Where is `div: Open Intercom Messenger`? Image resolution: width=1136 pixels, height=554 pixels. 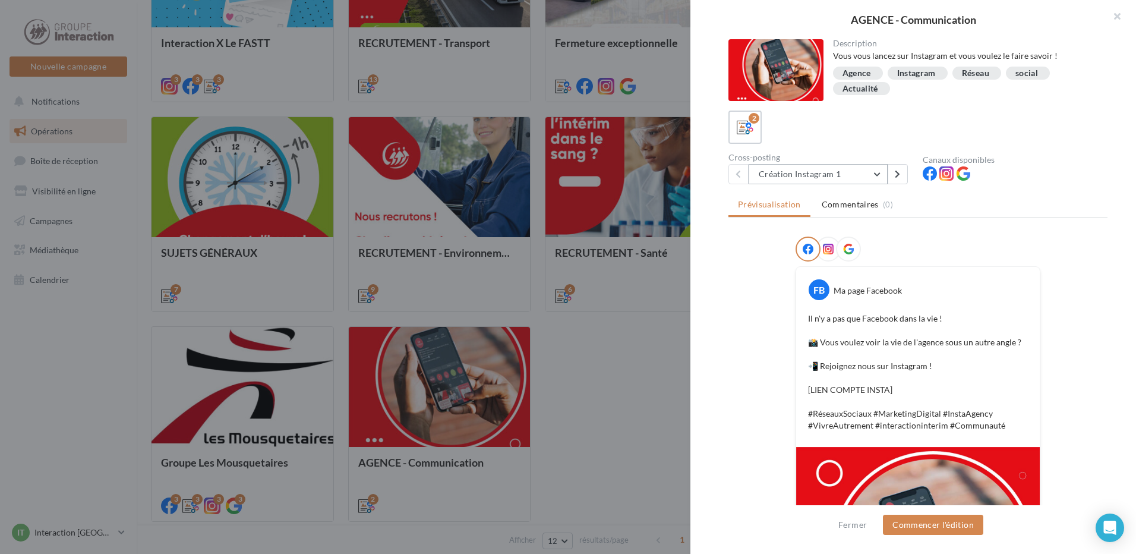 div: Open Intercom Messenger is located at coordinates (1110, 528).